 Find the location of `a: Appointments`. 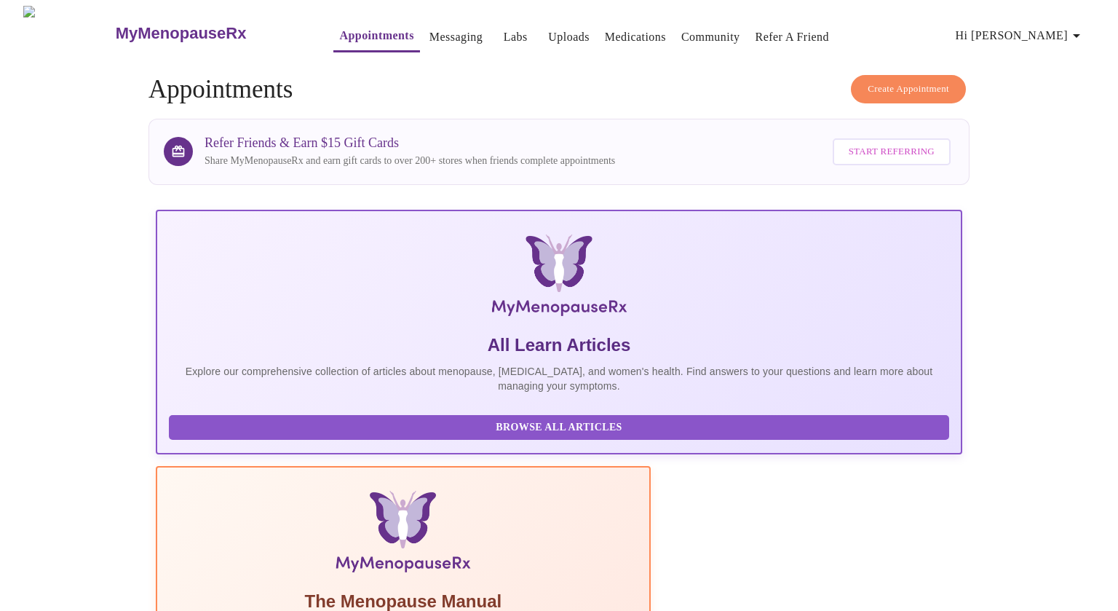

a: Appointments is located at coordinates (376, 36).